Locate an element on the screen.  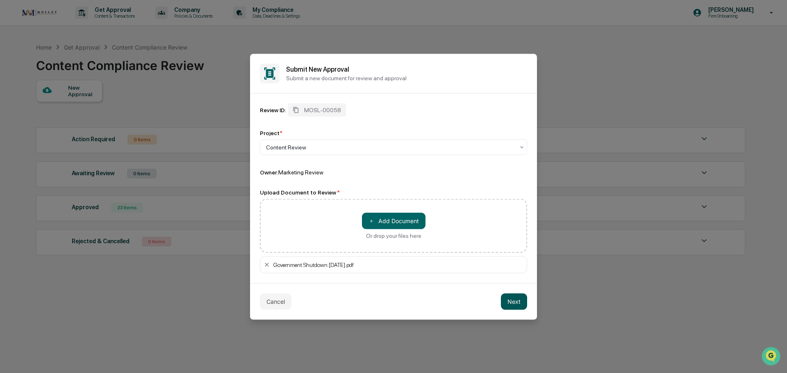
span: Marketing Review is located at coordinates (301, 172).